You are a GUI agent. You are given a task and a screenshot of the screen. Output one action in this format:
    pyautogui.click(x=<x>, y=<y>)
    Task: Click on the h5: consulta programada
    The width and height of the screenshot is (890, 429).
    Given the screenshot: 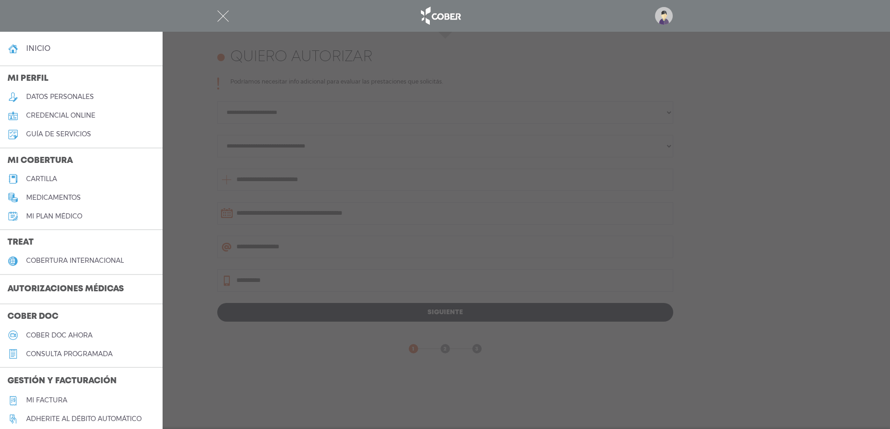 What is the action you would take?
    pyautogui.click(x=69, y=354)
    